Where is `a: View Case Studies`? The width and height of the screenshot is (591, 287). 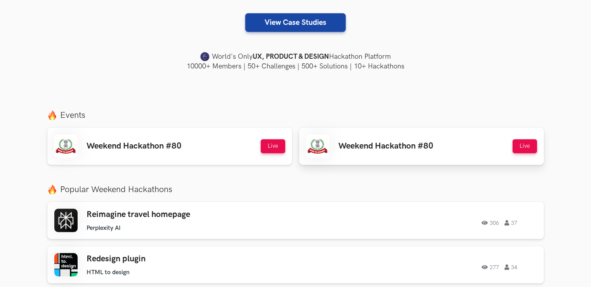 a: View Case Studies is located at coordinates (296, 23).